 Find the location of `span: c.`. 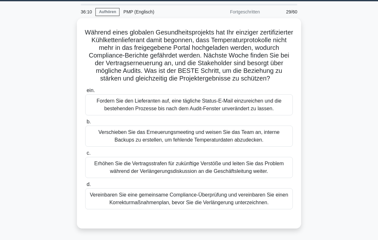

span: c. is located at coordinates (88, 153).